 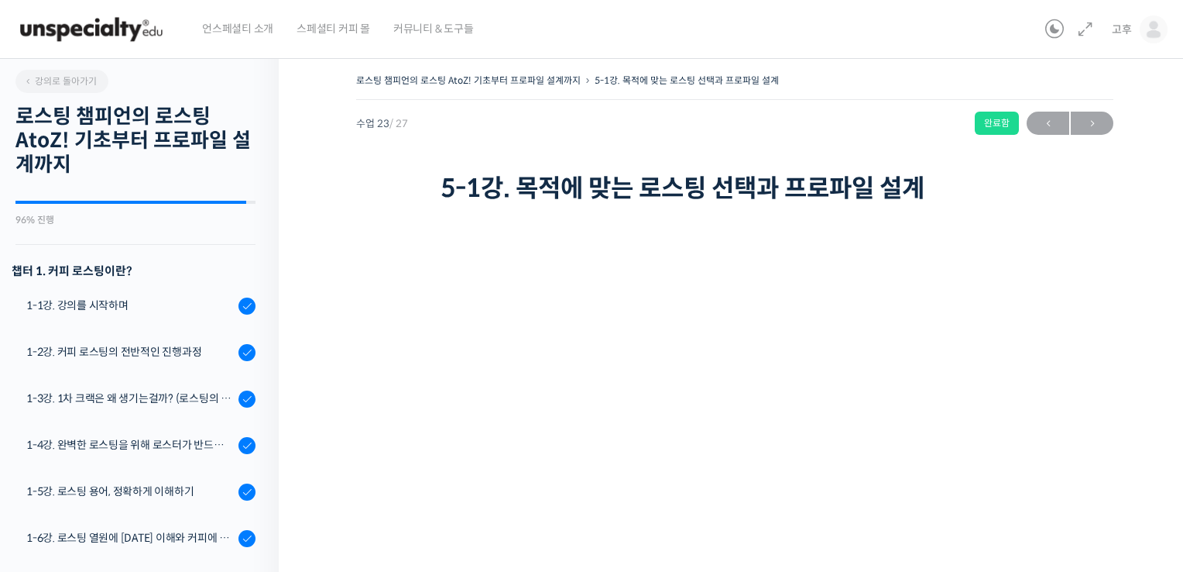 I want to click on h2: 로스팅 챔피언의 로스팅 AtoZ! 기초부터 프로파일 설계까지, so click(x=136, y=141).